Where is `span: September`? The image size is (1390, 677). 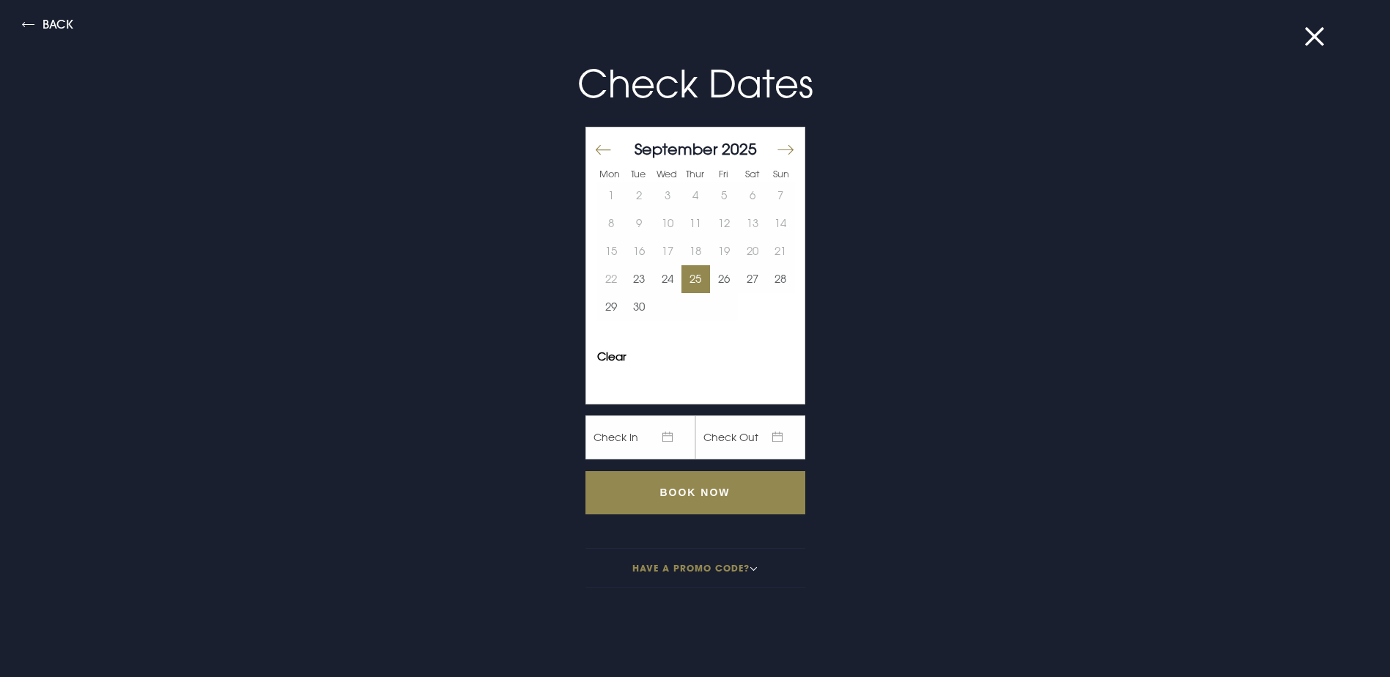 span: September is located at coordinates (676, 149).